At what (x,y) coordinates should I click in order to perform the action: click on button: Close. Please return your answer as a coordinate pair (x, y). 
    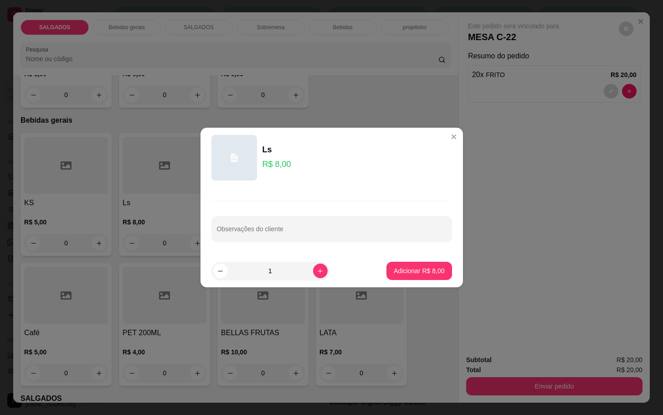
    Looking at the image, I should click on (454, 137).